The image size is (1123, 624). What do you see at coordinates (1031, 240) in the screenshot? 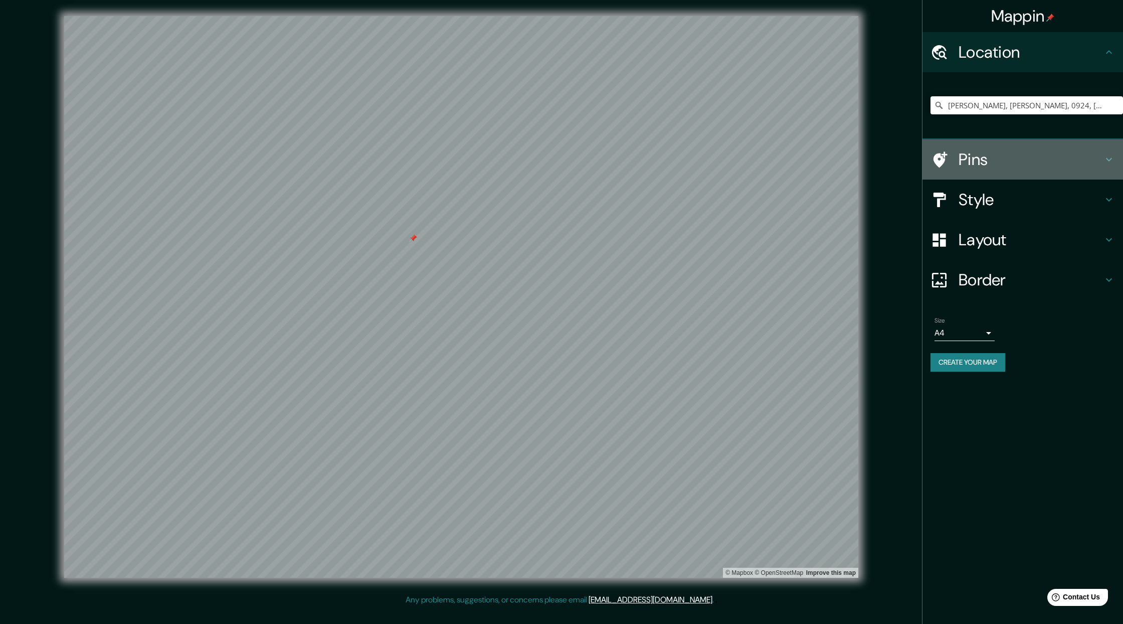
I see `h4: Layout` at bounding box center [1031, 240].